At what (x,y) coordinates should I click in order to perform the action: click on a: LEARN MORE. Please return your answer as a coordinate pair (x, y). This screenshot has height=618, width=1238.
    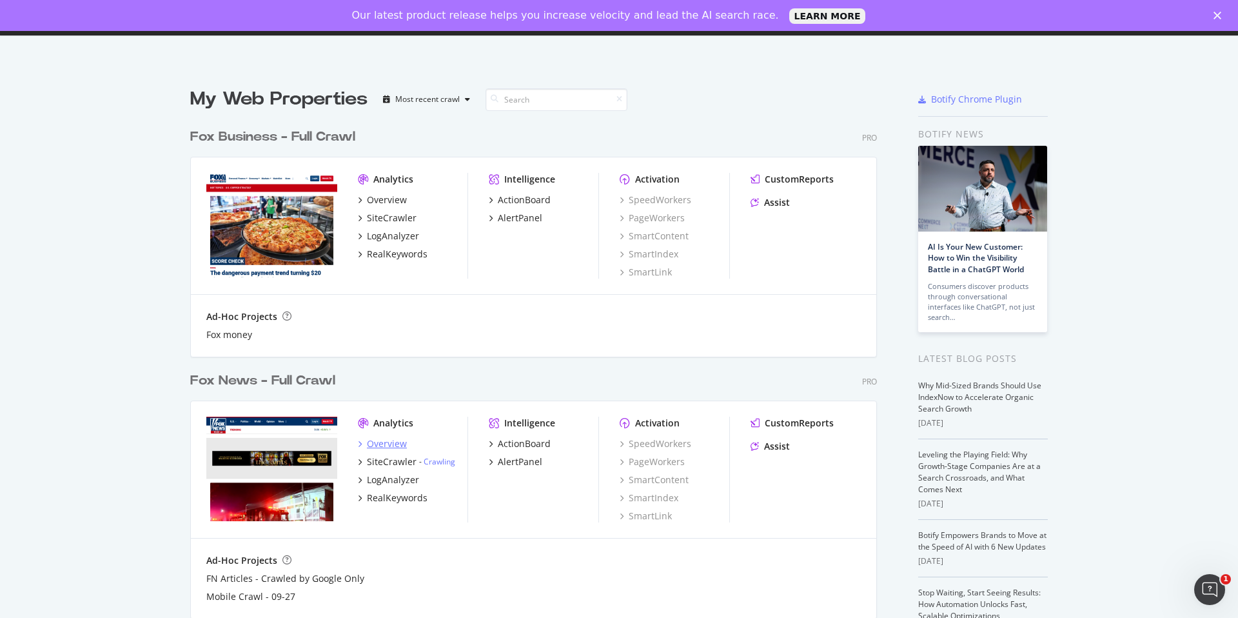
    Looking at the image, I should click on (827, 16).